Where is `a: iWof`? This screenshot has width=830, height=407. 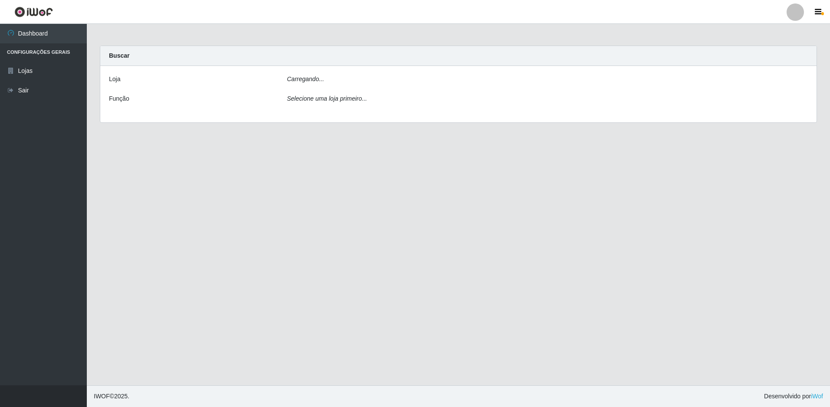 a: iWof is located at coordinates (816, 396).